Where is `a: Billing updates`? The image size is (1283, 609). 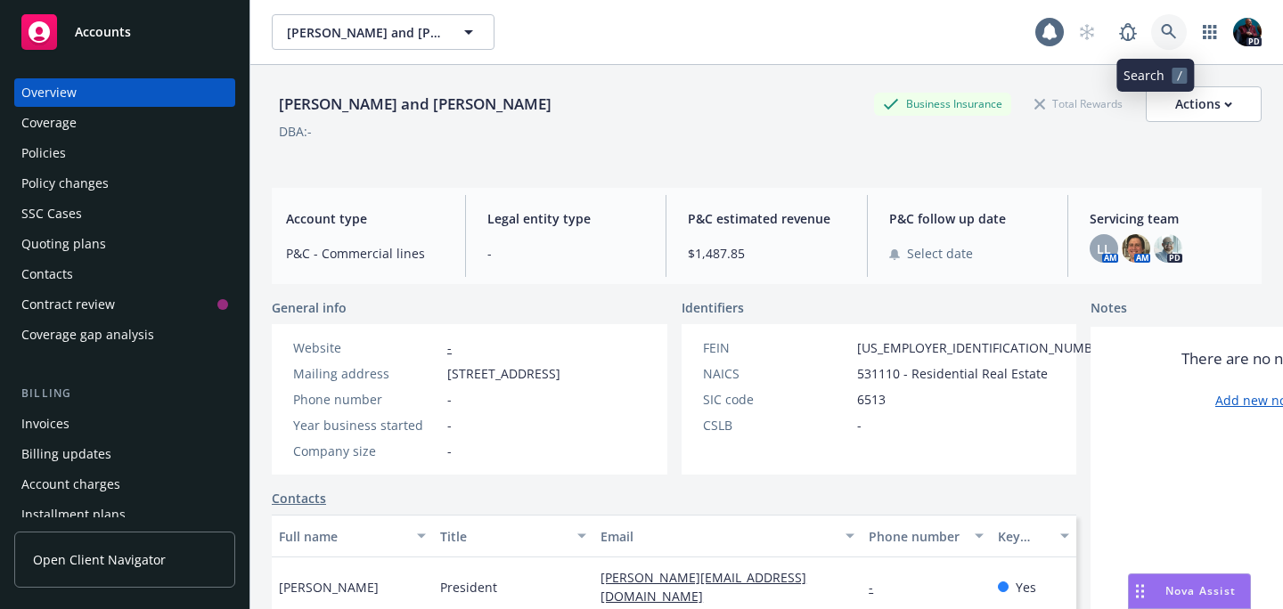 a: Billing updates is located at coordinates (125, 454).